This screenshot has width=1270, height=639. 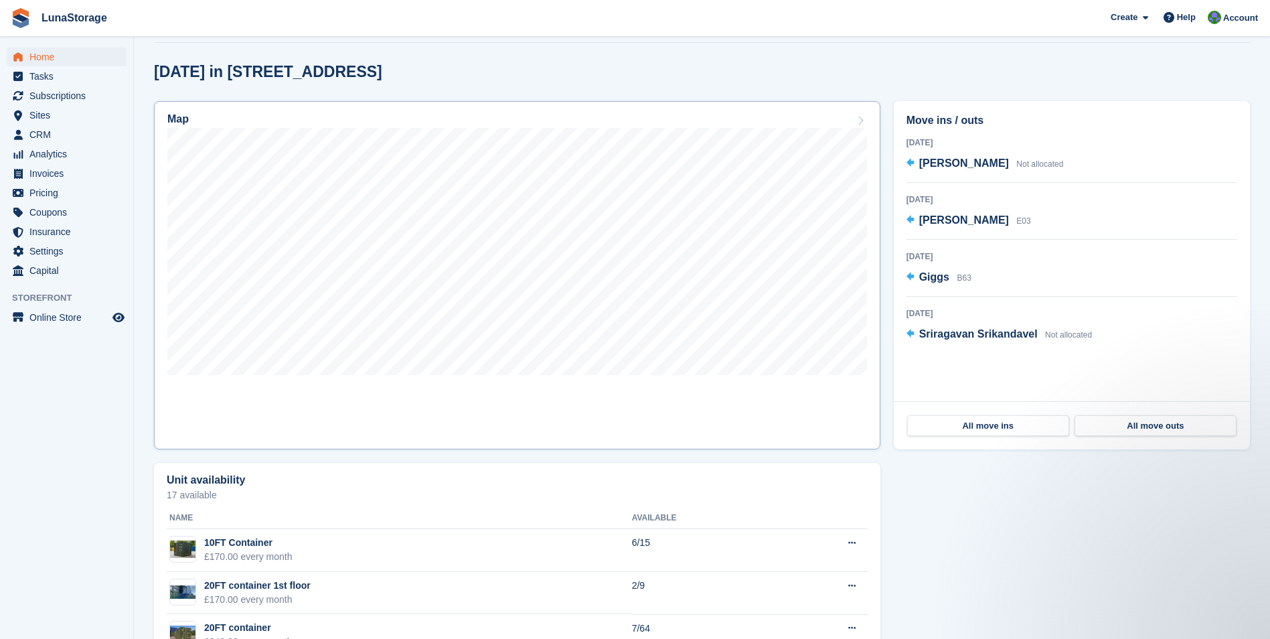 What do you see at coordinates (704, 550) in the screenshot?
I see `td: 6/15` at bounding box center [704, 550].